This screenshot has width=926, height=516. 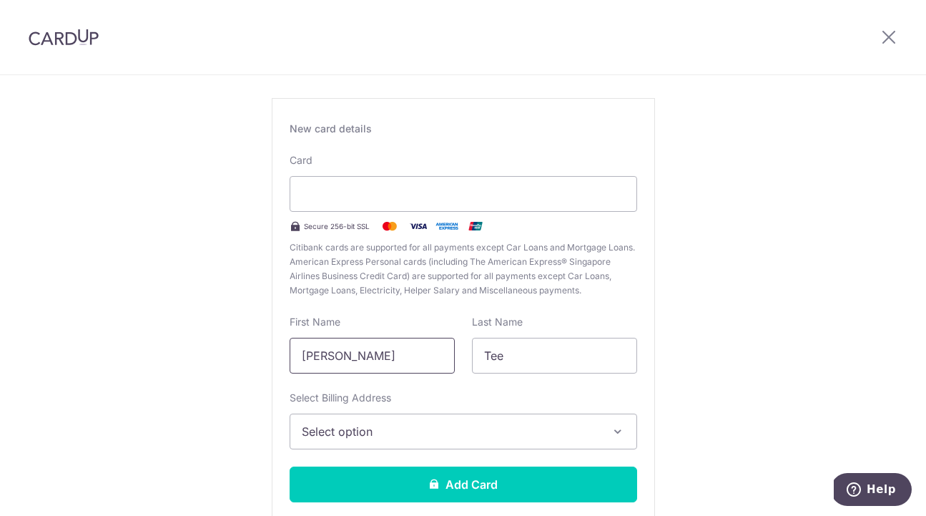 What do you see at coordinates (554, 356) in the screenshot?
I see `input: Cardholder Last Name` at bounding box center [554, 356].